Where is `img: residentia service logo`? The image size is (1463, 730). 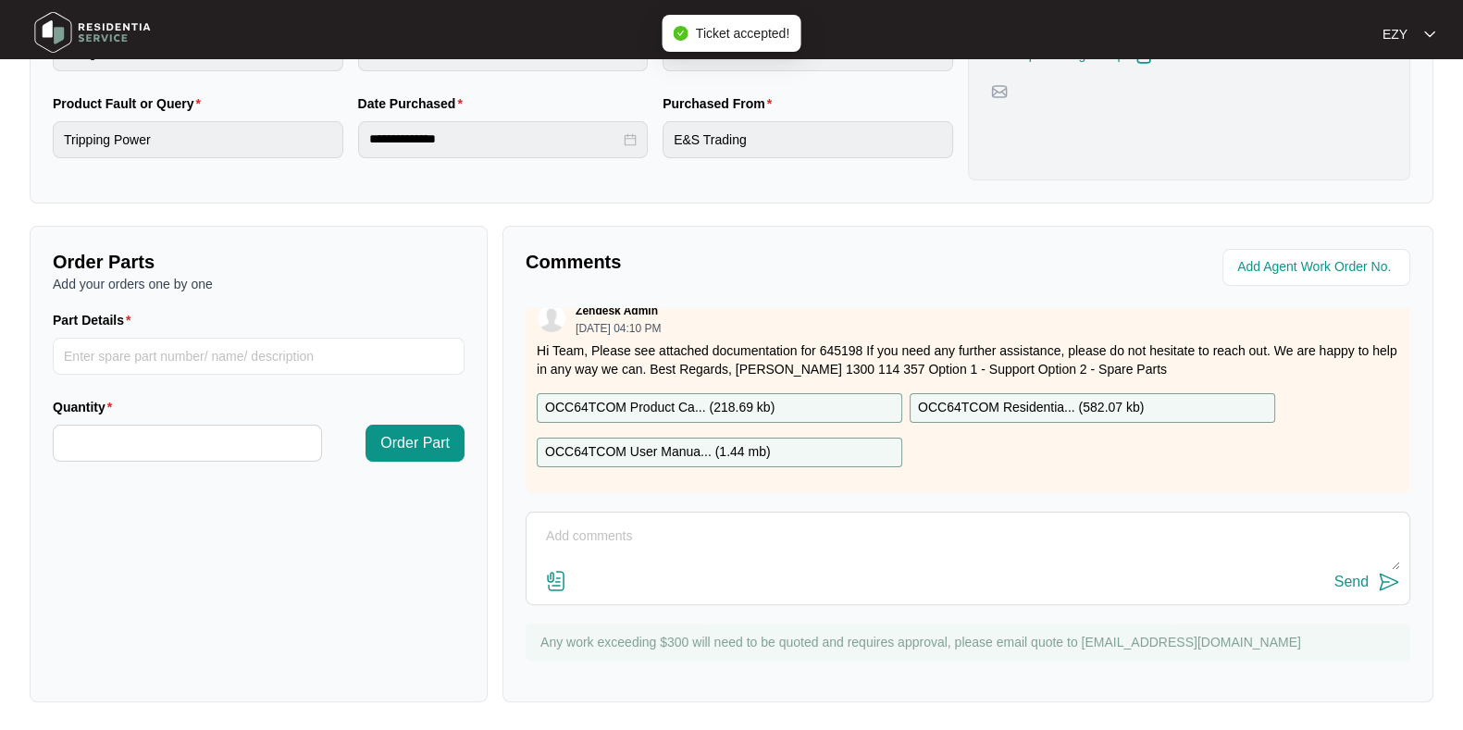
img: residentia service logo is located at coordinates (93, 32).